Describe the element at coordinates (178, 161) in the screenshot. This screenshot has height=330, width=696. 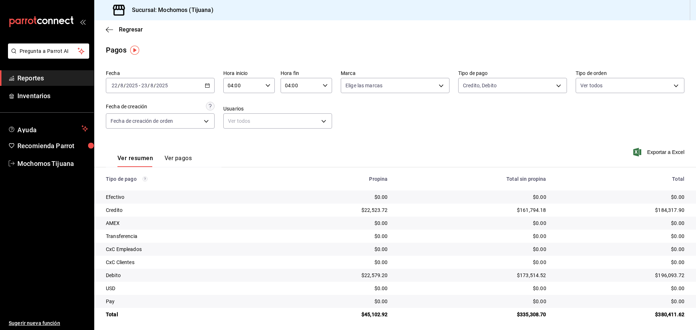
I see `button: Ver pagos` at that location.